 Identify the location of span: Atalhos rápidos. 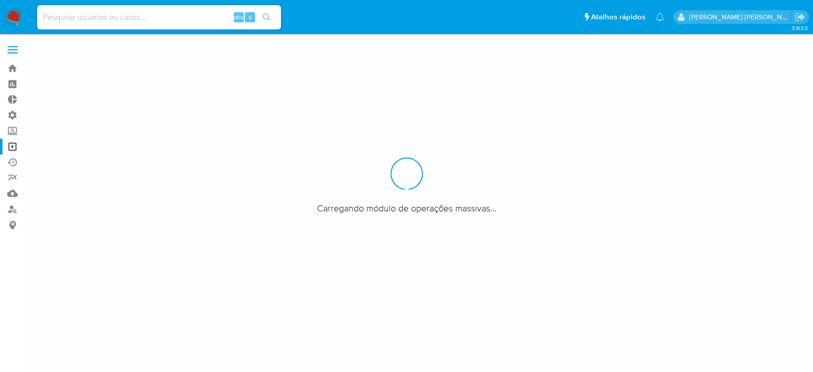
(618, 17).